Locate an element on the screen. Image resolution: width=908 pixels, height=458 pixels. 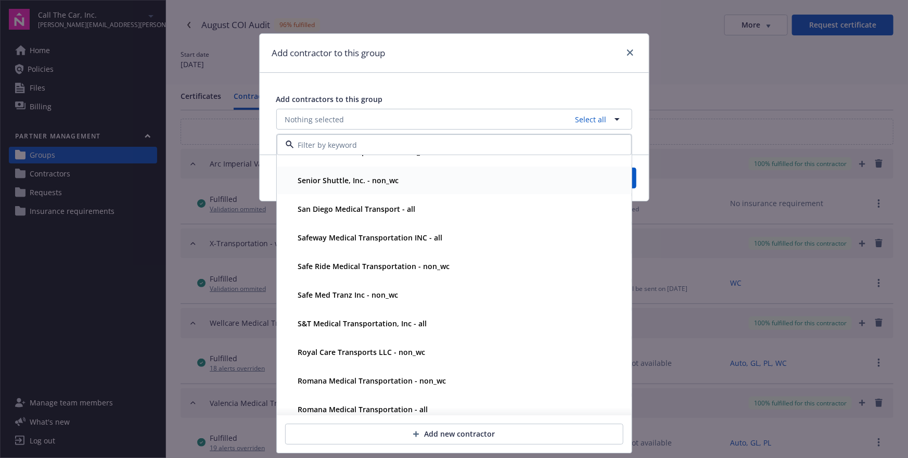
strong: Senior Shuttle, Inc. - non_wc is located at coordinates (348, 180).